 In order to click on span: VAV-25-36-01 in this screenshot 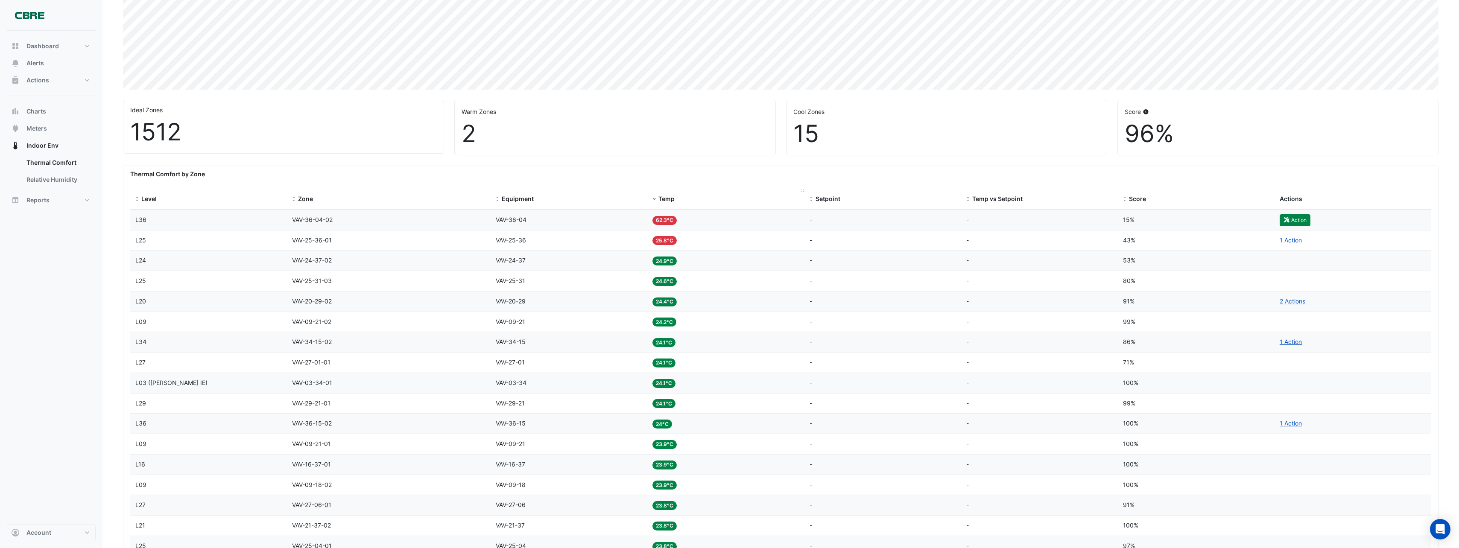, I will do `click(312, 240)`.